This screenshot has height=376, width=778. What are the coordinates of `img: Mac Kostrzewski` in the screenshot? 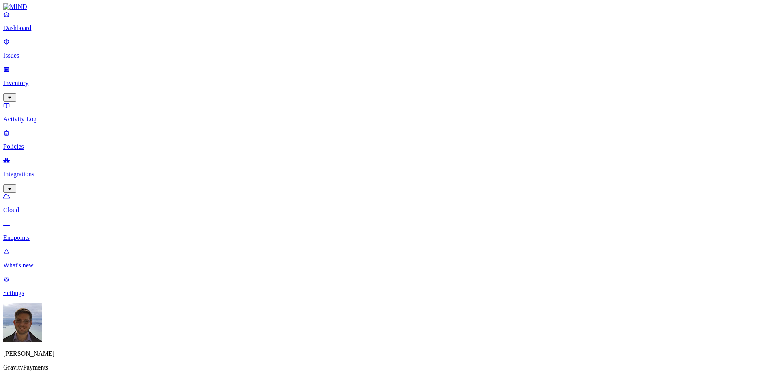 It's located at (23, 323).